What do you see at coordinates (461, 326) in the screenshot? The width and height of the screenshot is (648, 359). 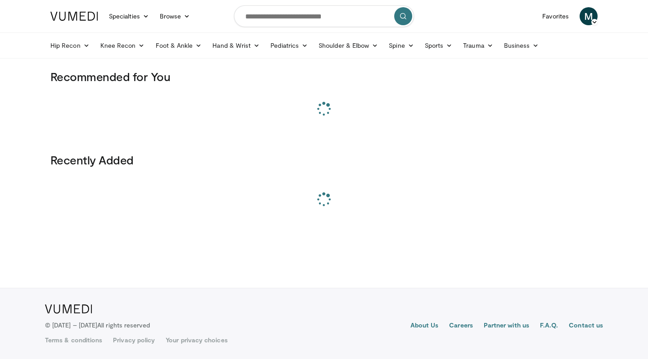 I see `a: Careers` at bounding box center [461, 326].